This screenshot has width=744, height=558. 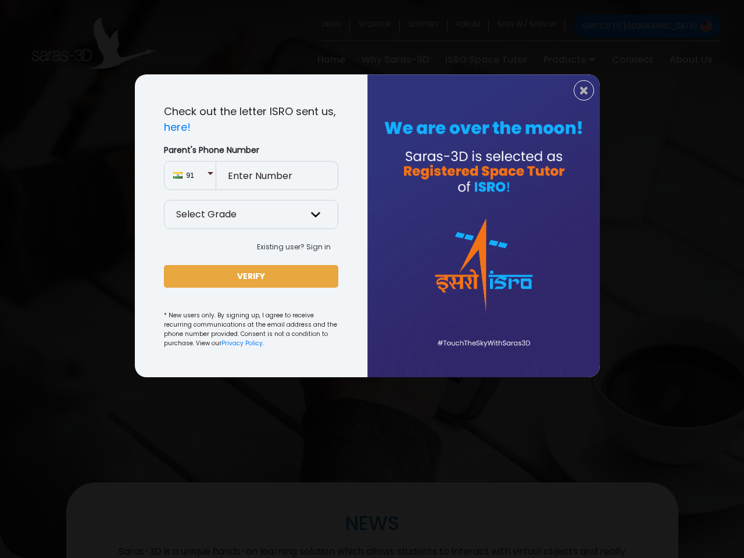 I want to click on input: Enter Number, so click(x=277, y=176).